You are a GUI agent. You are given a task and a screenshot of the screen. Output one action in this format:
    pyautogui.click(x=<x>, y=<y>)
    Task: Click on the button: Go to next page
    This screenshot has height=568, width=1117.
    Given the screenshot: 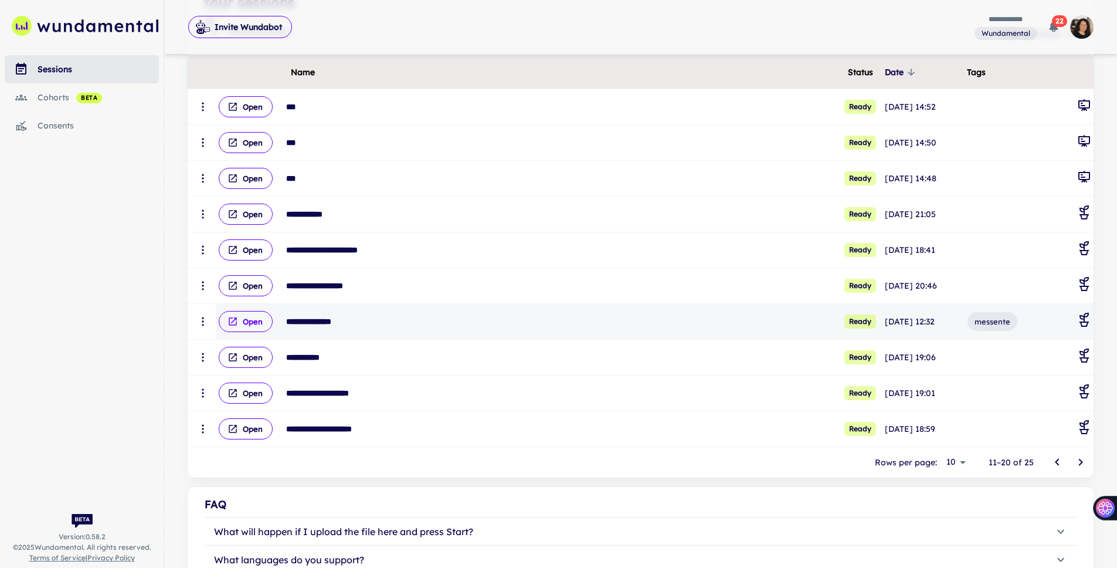 What is the action you would take?
    pyautogui.click(x=1081, y=462)
    